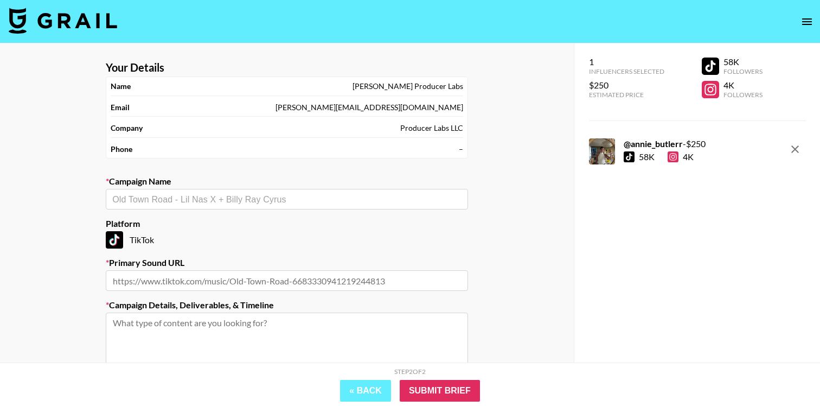 The width and height of the screenshot is (820, 406). Describe the element at coordinates (126, 128) in the screenshot. I see `strong: Company` at that location.